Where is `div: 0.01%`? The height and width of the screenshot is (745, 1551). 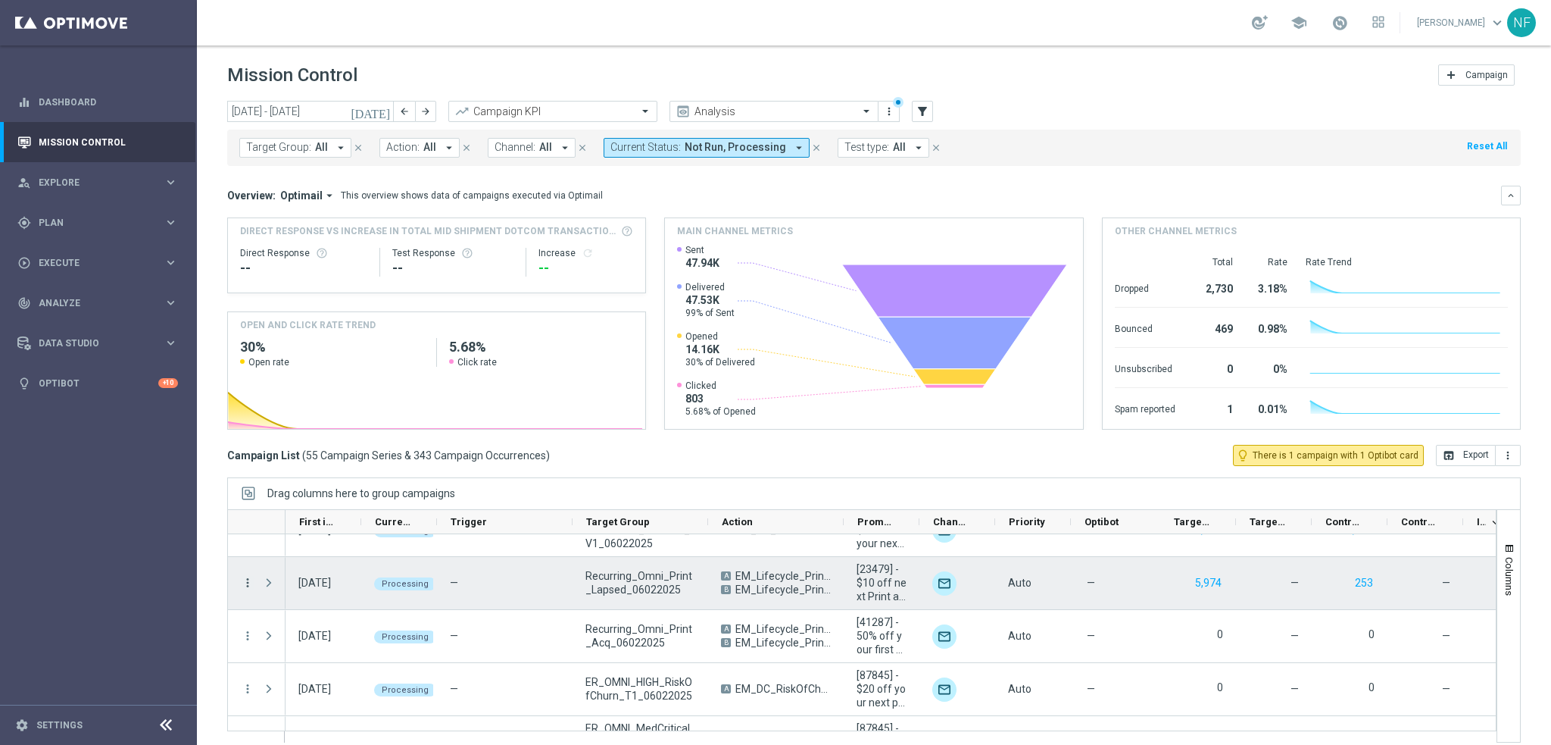 div: 0.01% is located at coordinates (1270, 408).